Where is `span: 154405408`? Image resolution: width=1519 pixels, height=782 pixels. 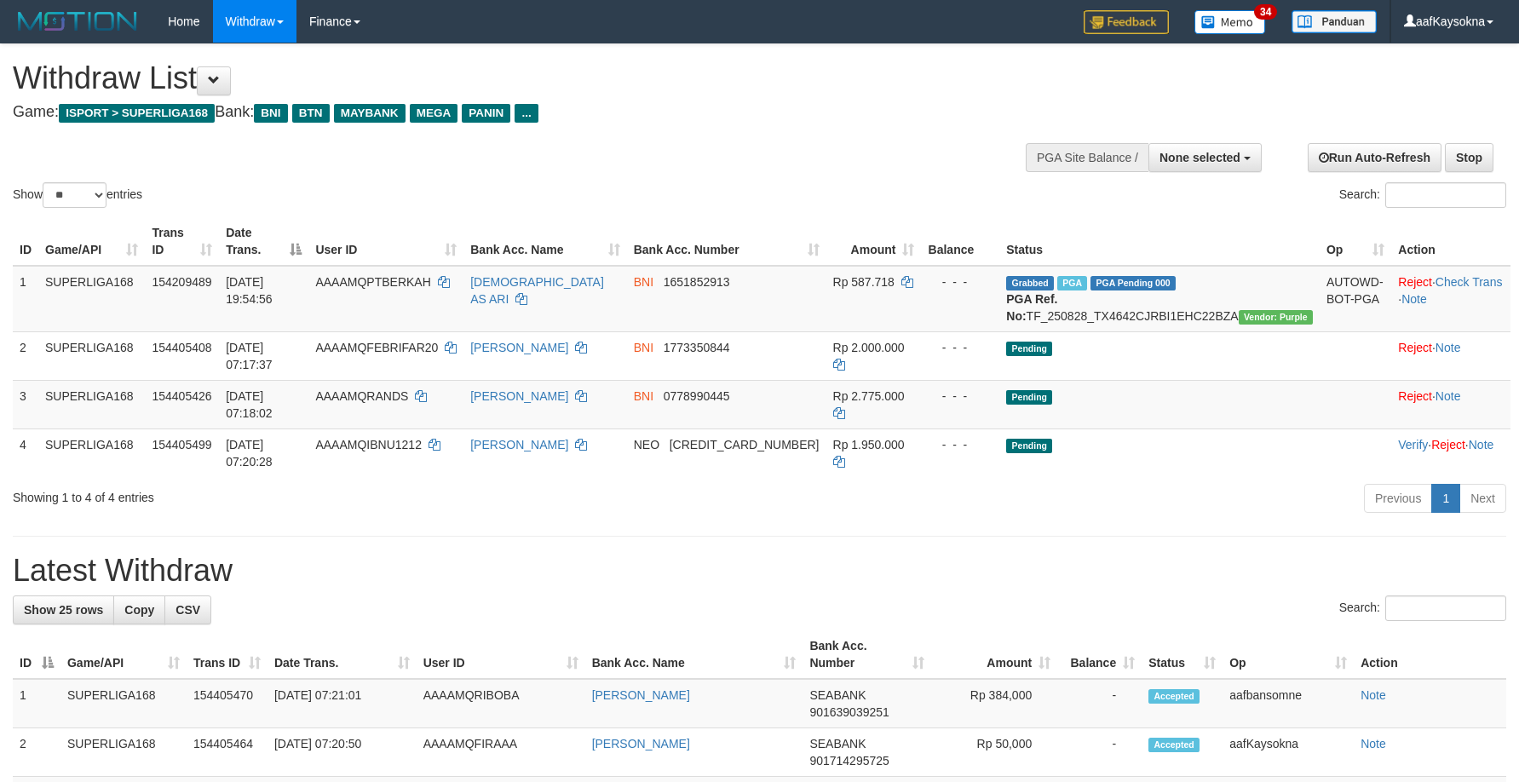 span: 154405408 is located at coordinates (182, 348).